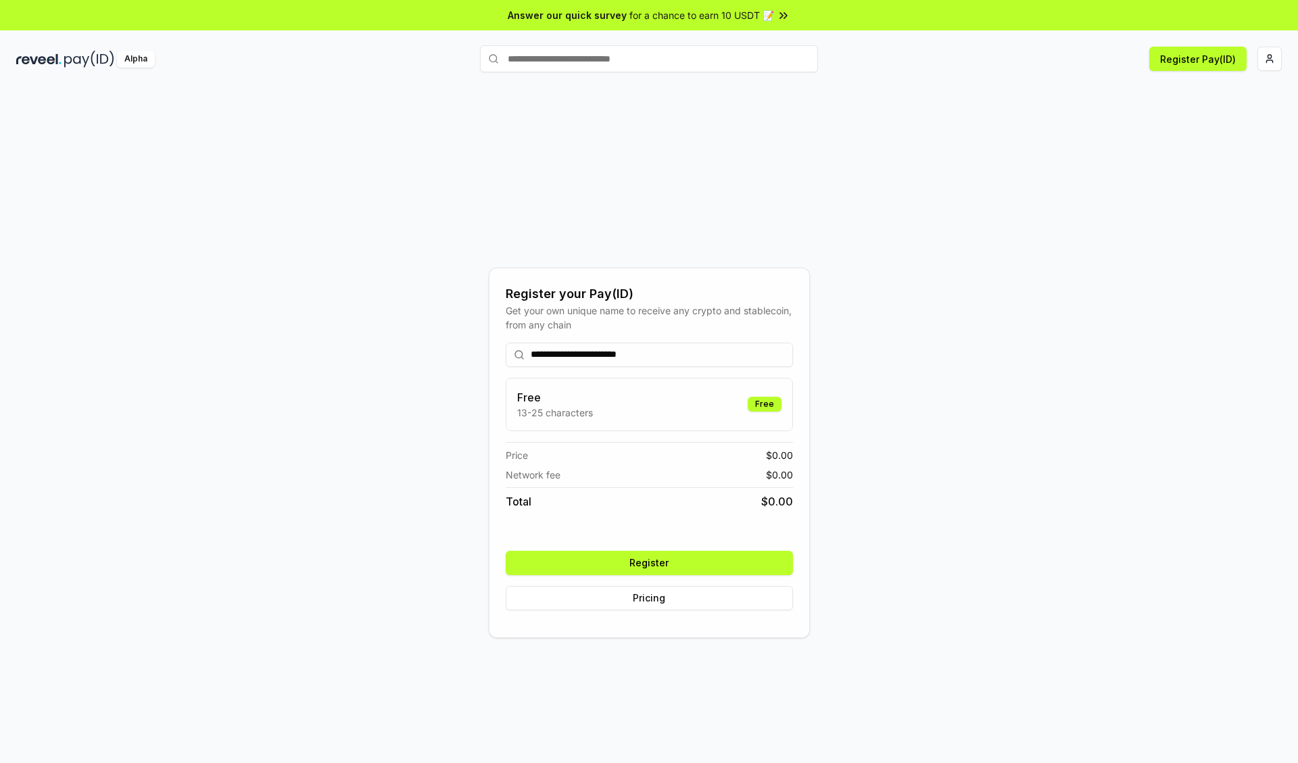 The width and height of the screenshot is (1298, 763). I want to click on span: Price, so click(517, 455).